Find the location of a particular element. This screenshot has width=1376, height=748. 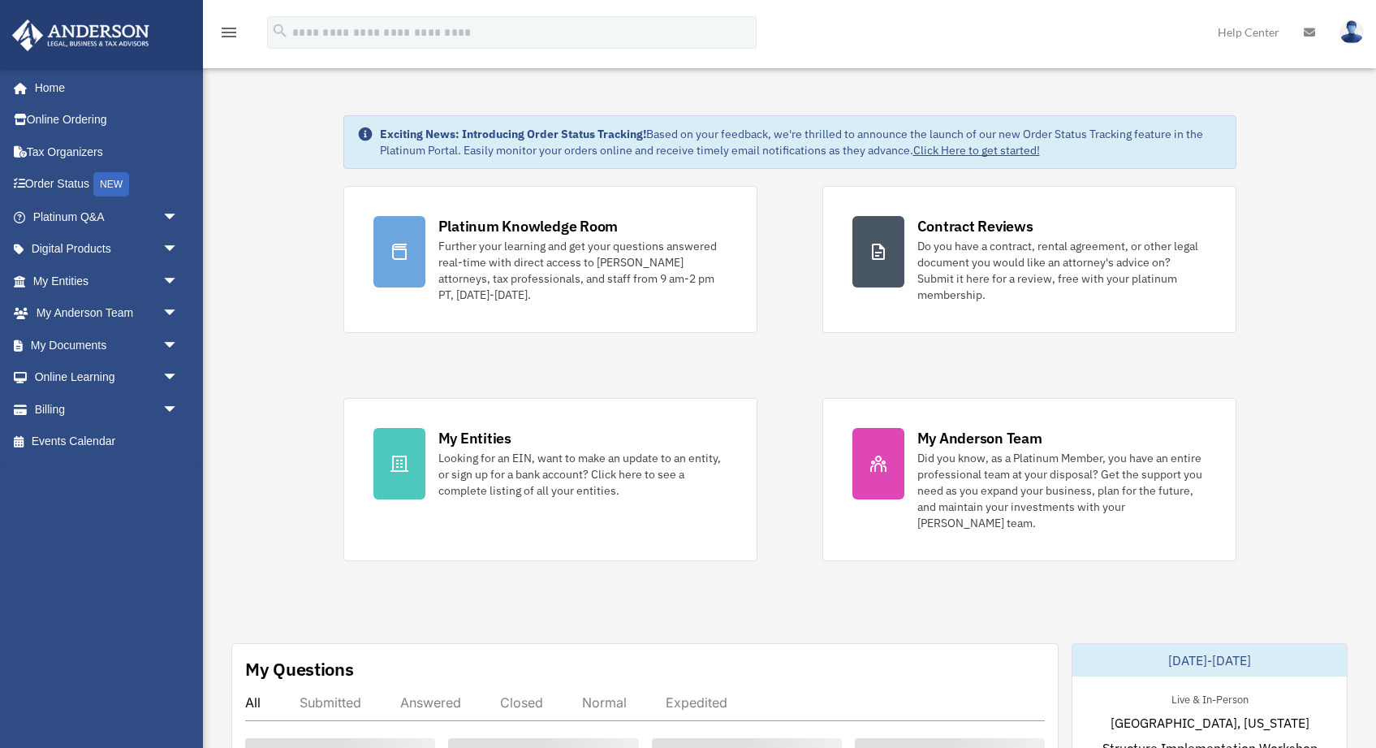

div: Further your learning and get your questions answered real-time with direct access to [PERSON_NAM... is located at coordinates (583, 270).